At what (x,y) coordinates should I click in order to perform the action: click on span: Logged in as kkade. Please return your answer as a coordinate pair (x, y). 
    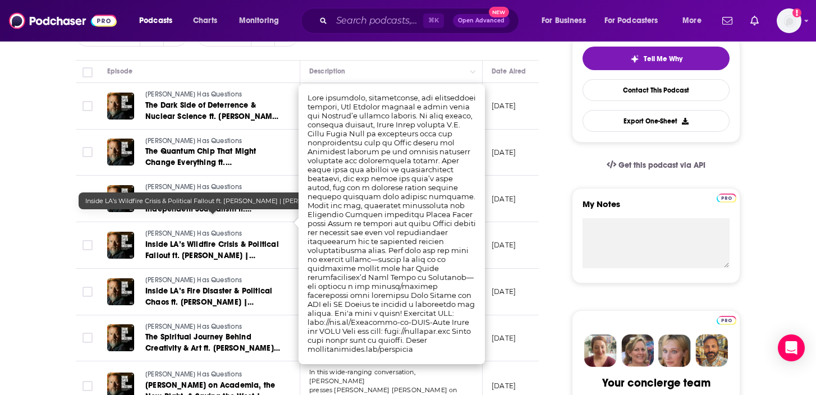
    Looking at the image, I should click on (789, 21).